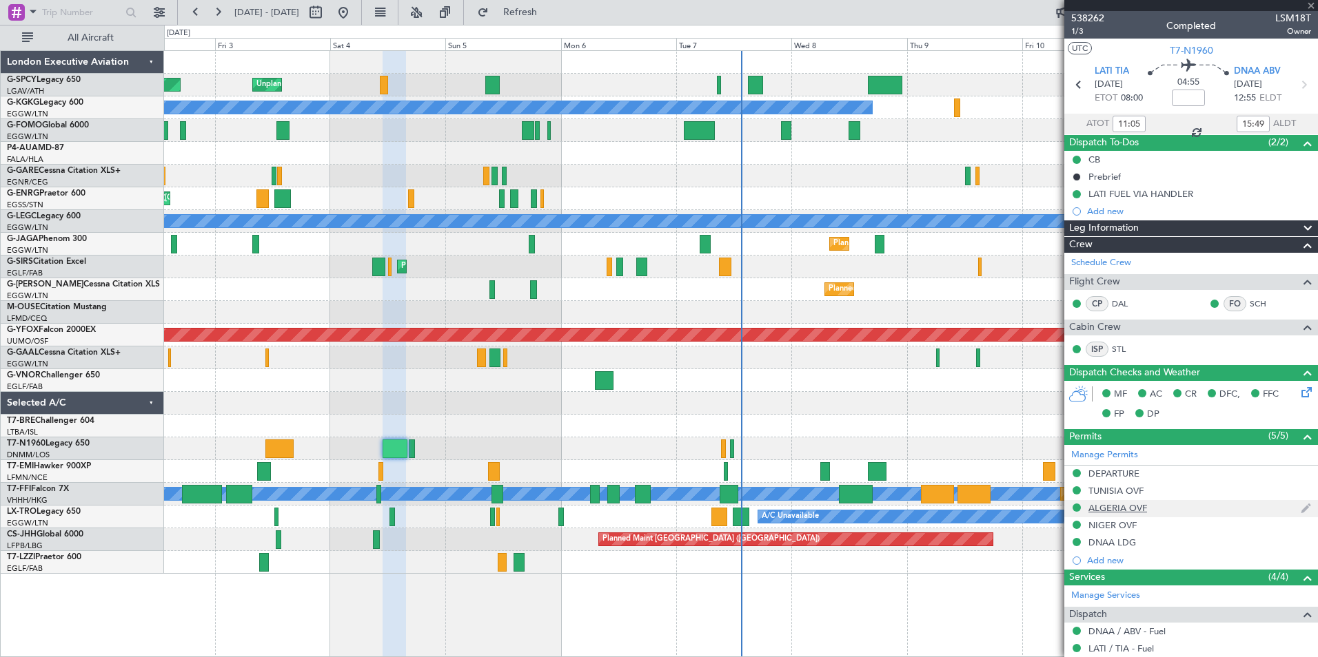 The height and width of the screenshot is (657, 1318). I want to click on a: UUMO/OSF, so click(28, 341).